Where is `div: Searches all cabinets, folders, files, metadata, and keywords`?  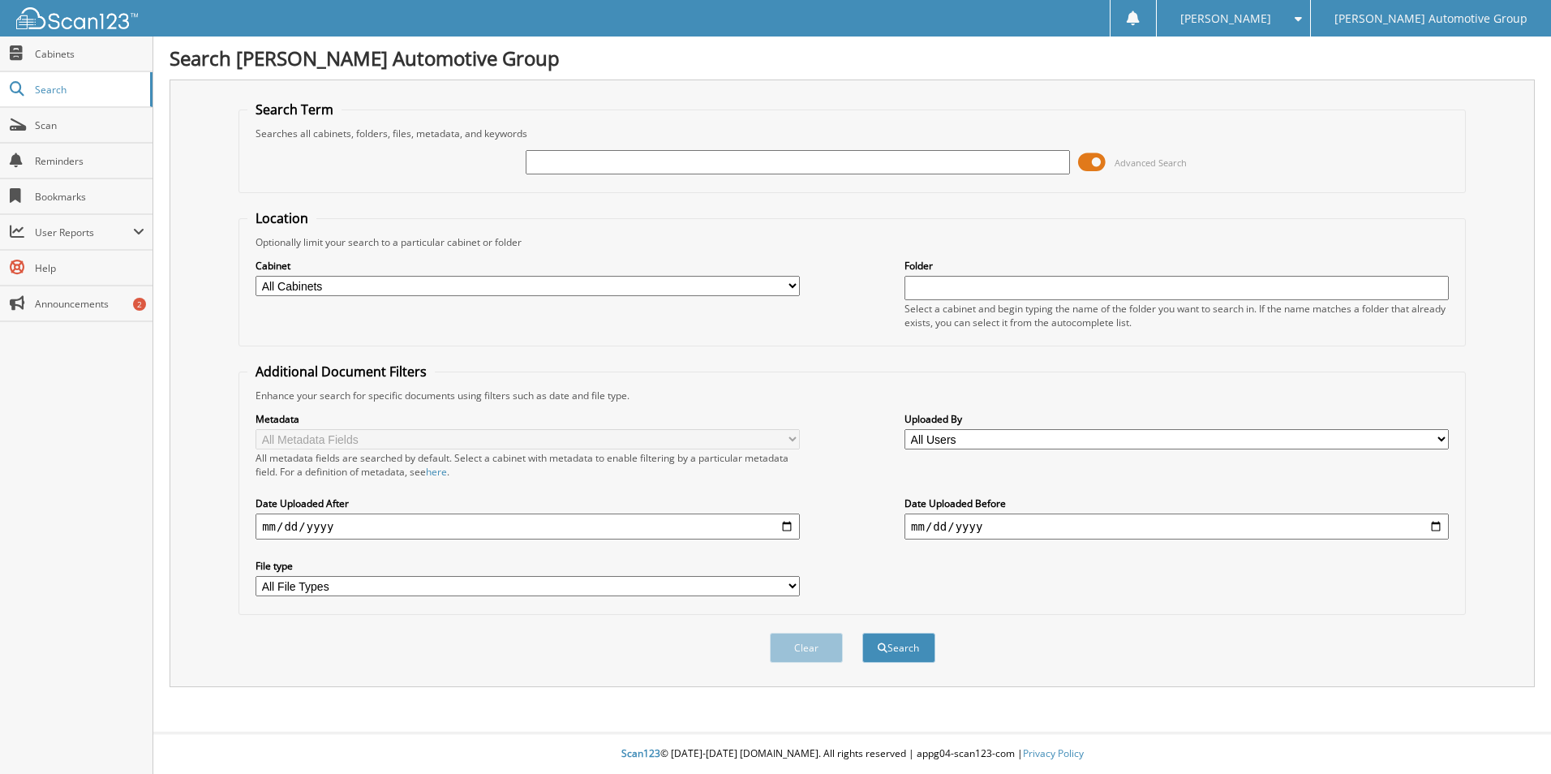
div: Searches all cabinets, folders, files, metadata, and keywords is located at coordinates (852, 133).